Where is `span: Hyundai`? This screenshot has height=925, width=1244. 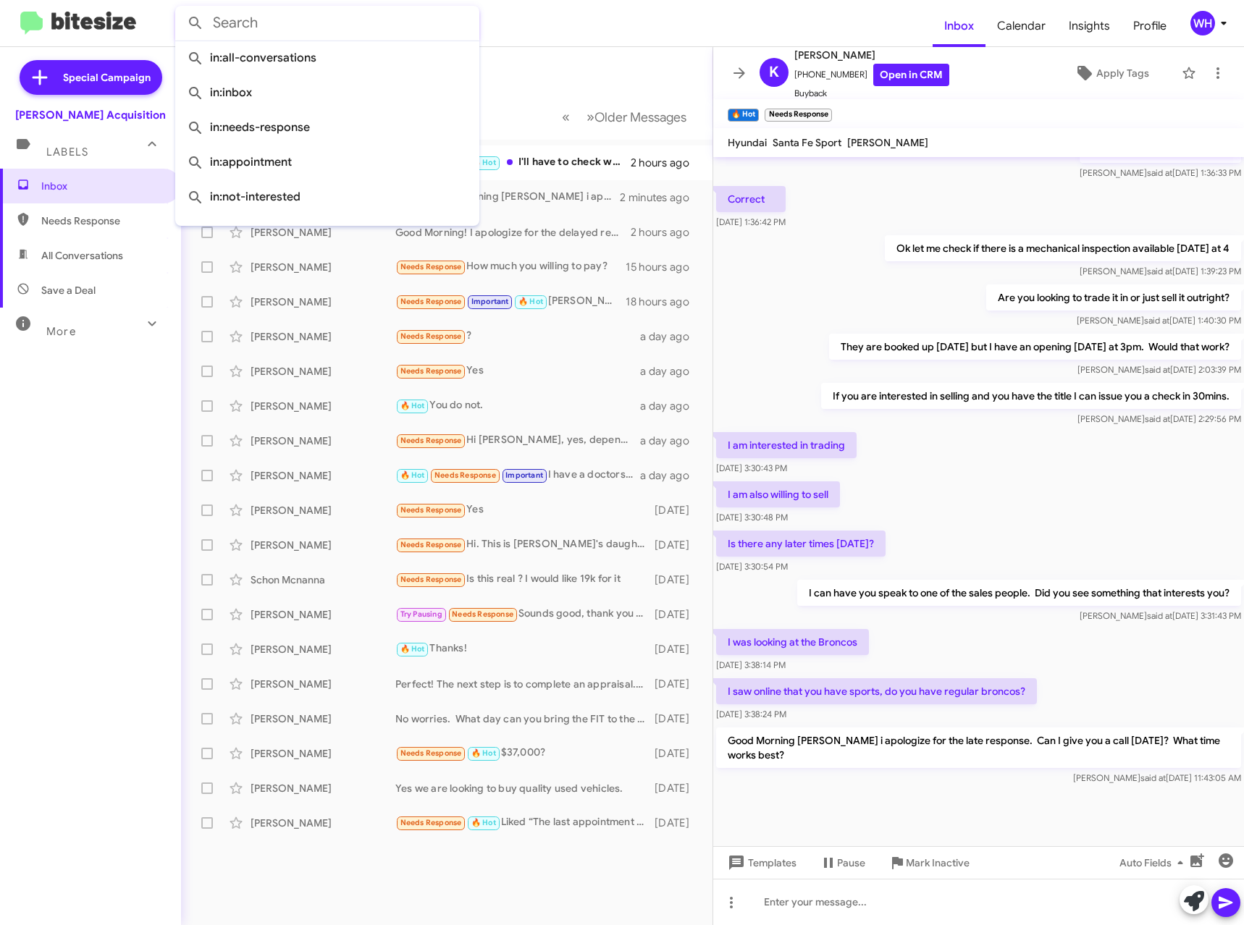 span: Hyundai is located at coordinates (747, 143).